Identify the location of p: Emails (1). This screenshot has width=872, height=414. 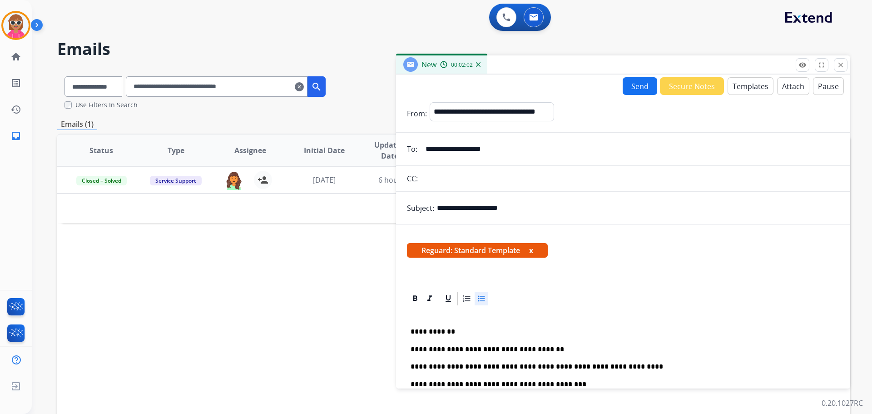
(77, 124).